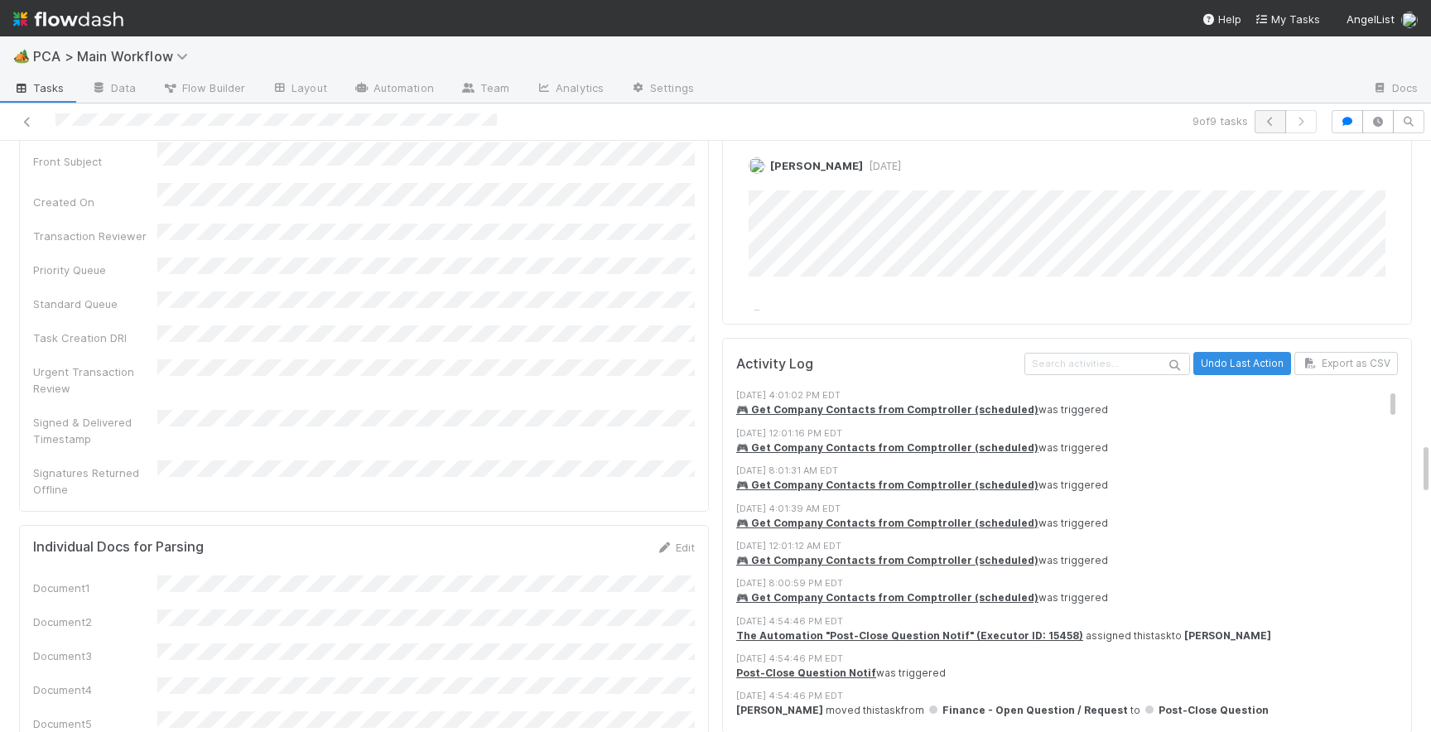 The width and height of the screenshot is (1431, 732). I want to click on span: 9 of 9 tasks, so click(1220, 121).